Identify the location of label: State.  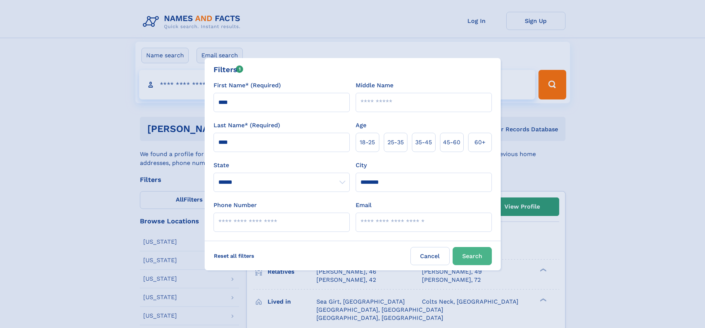
(282, 166).